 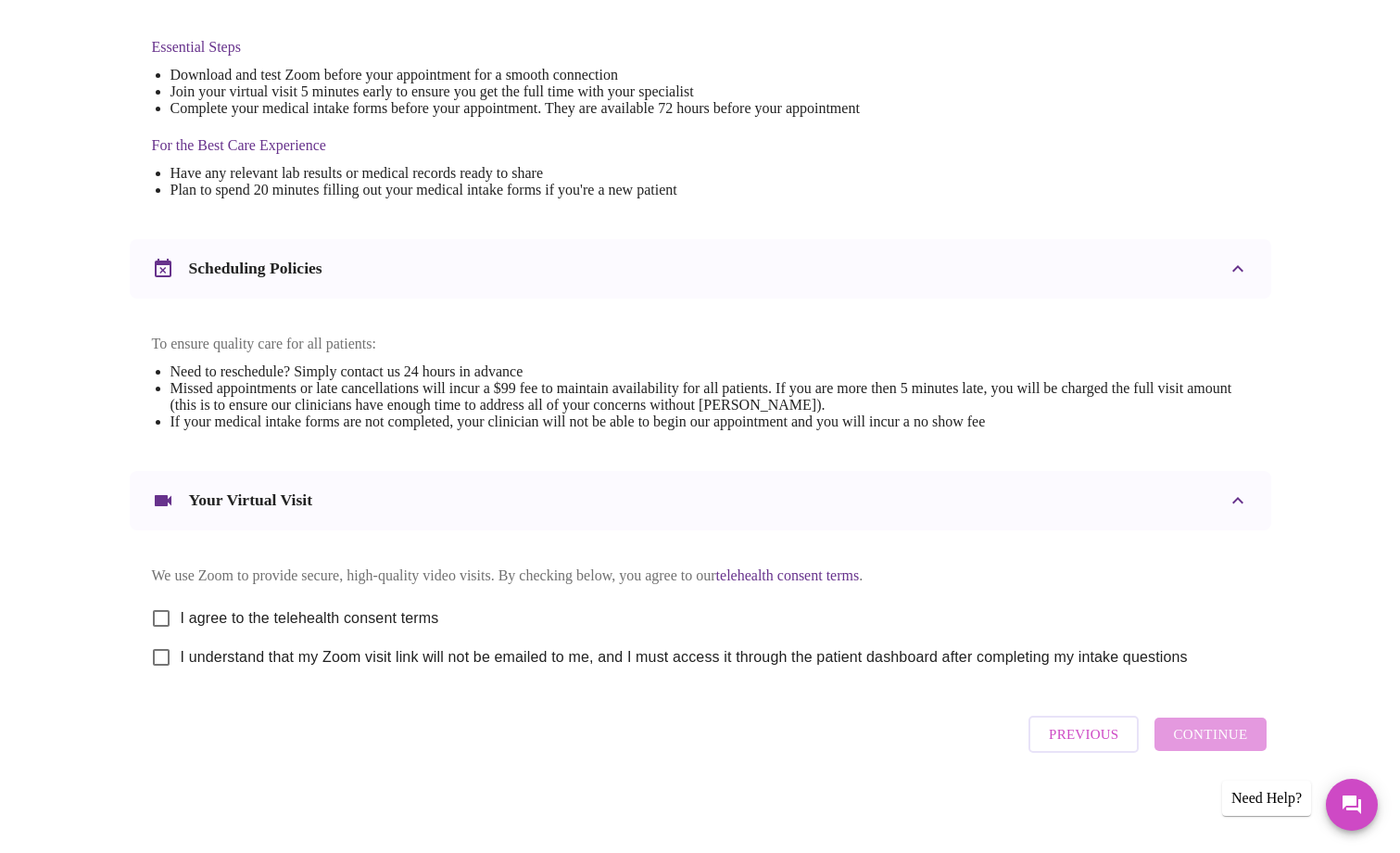 What do you see at coordinates (700, 575) in the screenshot?
I see `p: We use Zoom to provide secure, high-quality video visits. By checking below, you agree to our .` at bounding box center [700, 575].